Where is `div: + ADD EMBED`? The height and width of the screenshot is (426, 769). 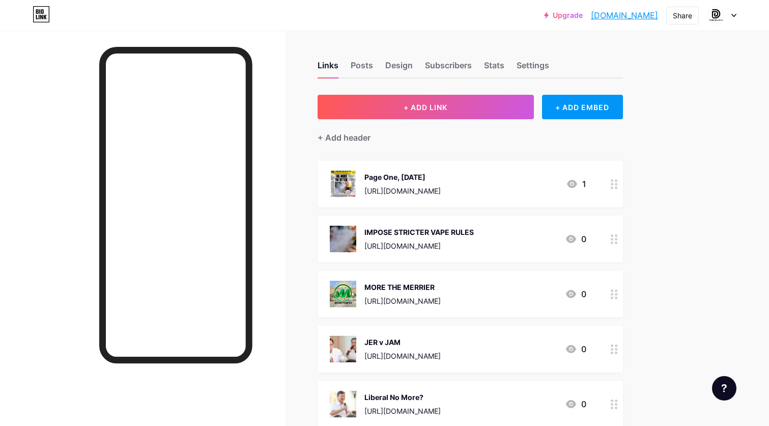 div: + ADD EMBED is located at coordinates (582, 107).